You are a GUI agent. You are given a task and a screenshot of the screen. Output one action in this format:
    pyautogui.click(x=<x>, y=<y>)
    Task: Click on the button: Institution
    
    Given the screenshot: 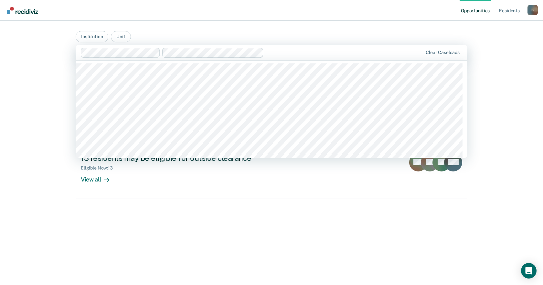 What is the action you would take?
    pyautogui.click(x=92, y=37)
    